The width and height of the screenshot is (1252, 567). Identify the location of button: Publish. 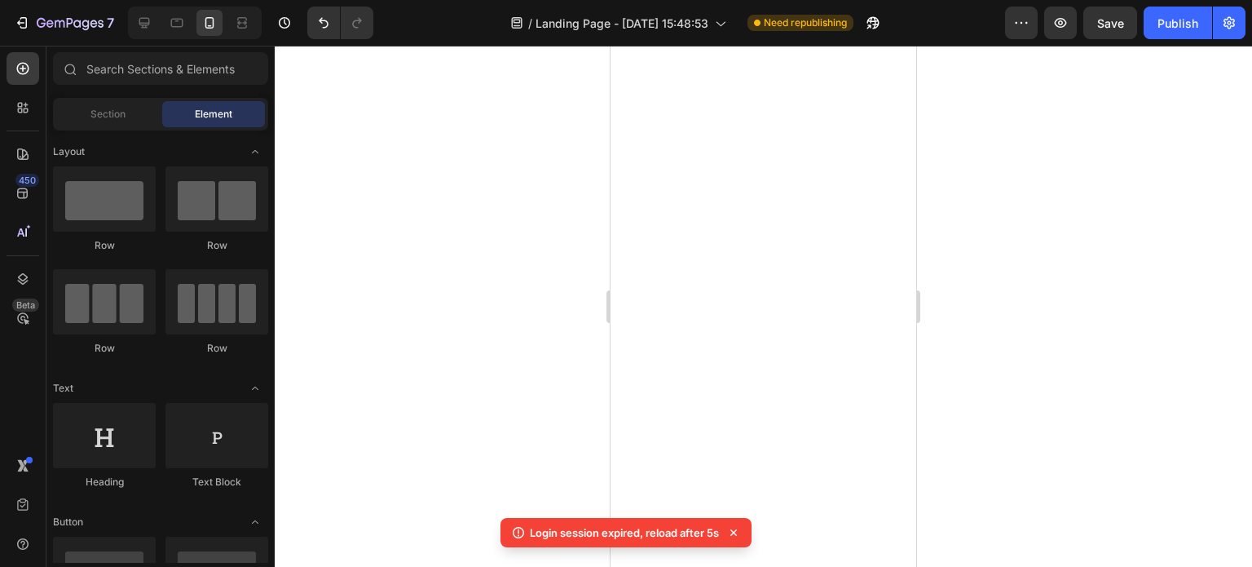
(1178, 23).